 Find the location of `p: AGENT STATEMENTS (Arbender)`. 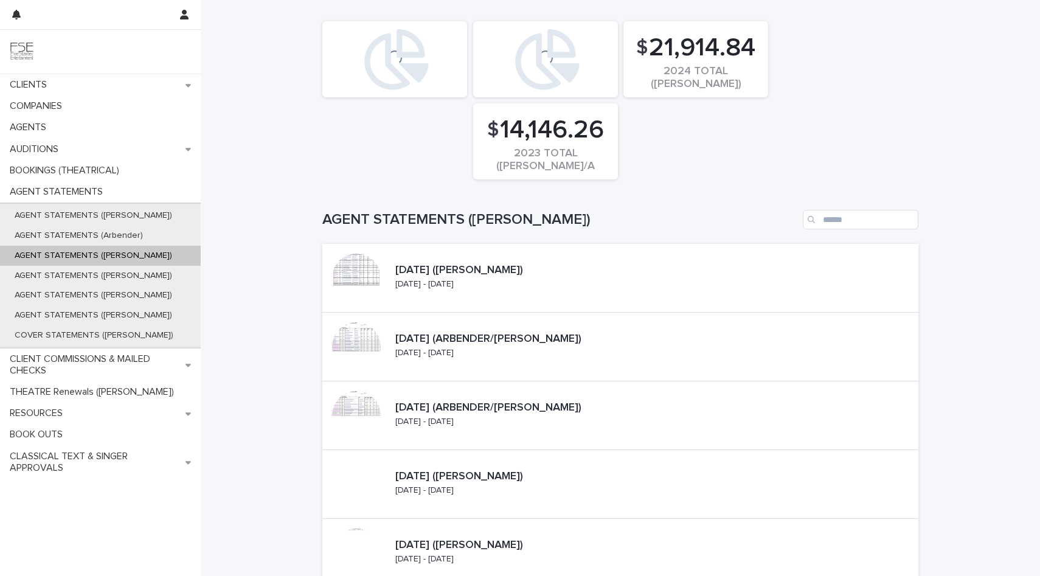

p: AGENT STATEMENTS (Arbender) is located at coordinates (78, 235).